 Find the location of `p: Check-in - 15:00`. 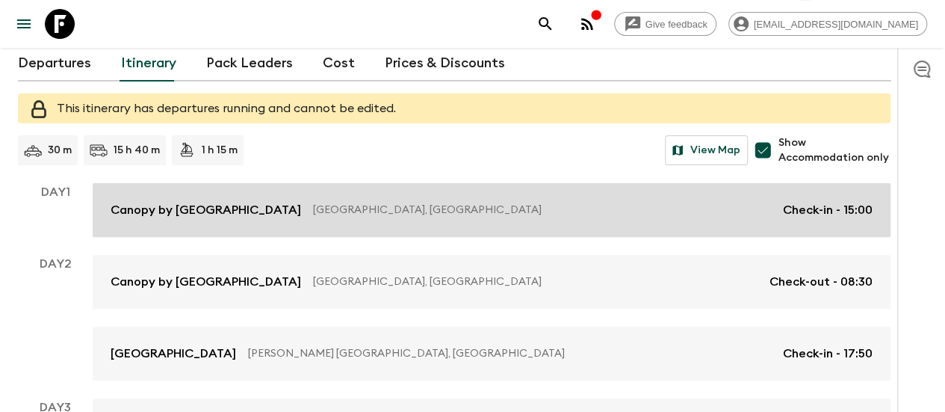

p: Check-in - 15:00 is located at coordinates (828, 210).